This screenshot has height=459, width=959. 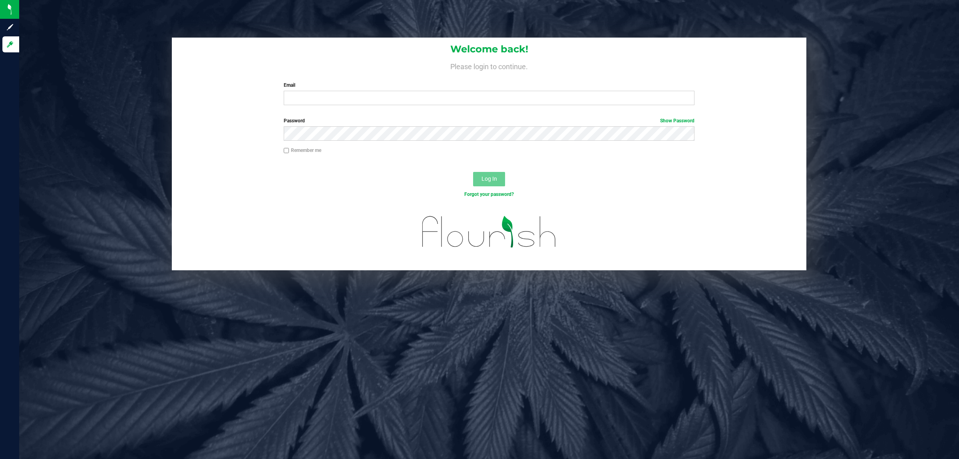 What do you see at coordinates (303, 150) in the screenshot?
I see `label: Remember me` at bounding box center [303, 150].